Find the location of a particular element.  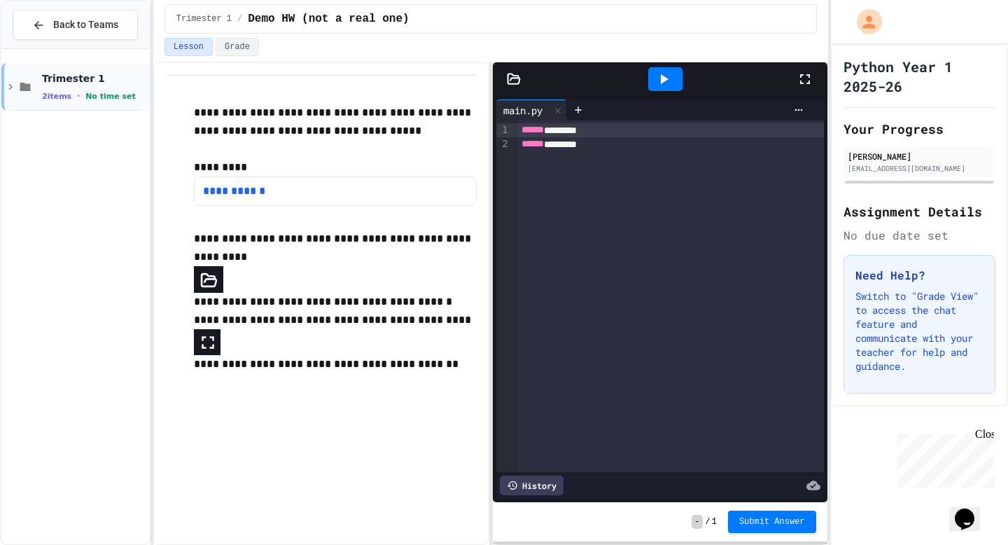

span: Demo HW (not a real one) is located at coordinates (328, 19).